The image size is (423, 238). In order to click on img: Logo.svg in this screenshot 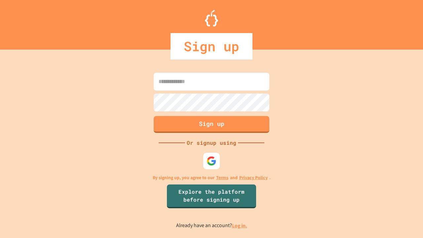, I will do `click(211, 18)`.